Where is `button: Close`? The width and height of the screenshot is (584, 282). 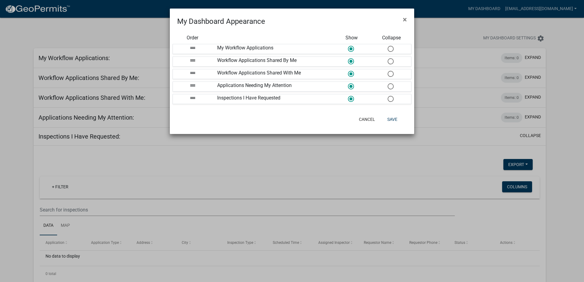
button: Close is located at coordinates (405, 20).